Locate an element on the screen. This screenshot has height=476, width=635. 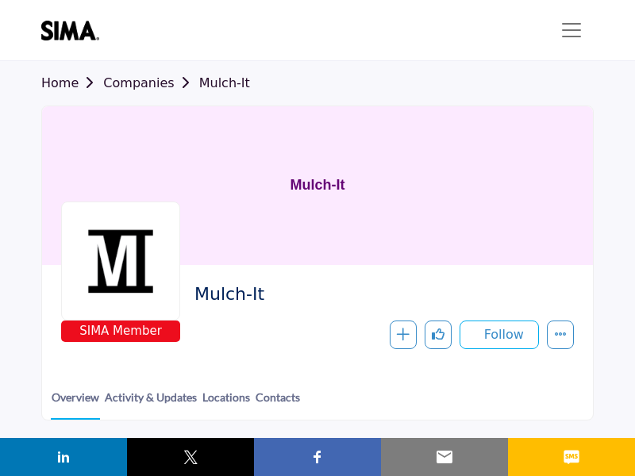
a: Contacts is located at coordinates (278, 403).